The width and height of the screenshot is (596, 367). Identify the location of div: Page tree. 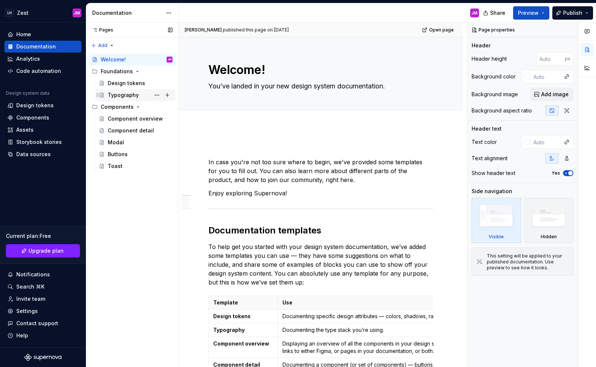
(132, 113).